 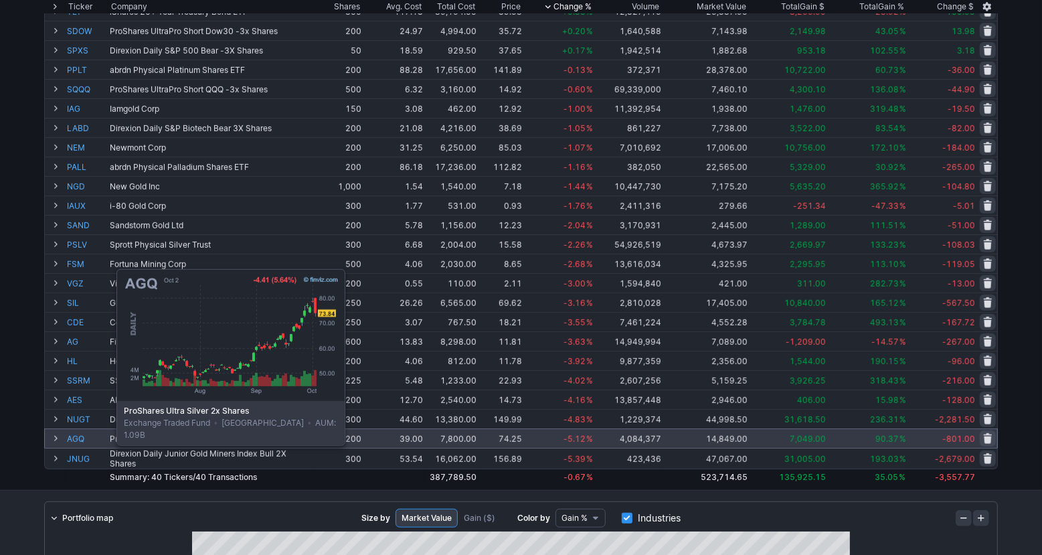 I want to click on td: 0.55, so click(x=394, y=282).